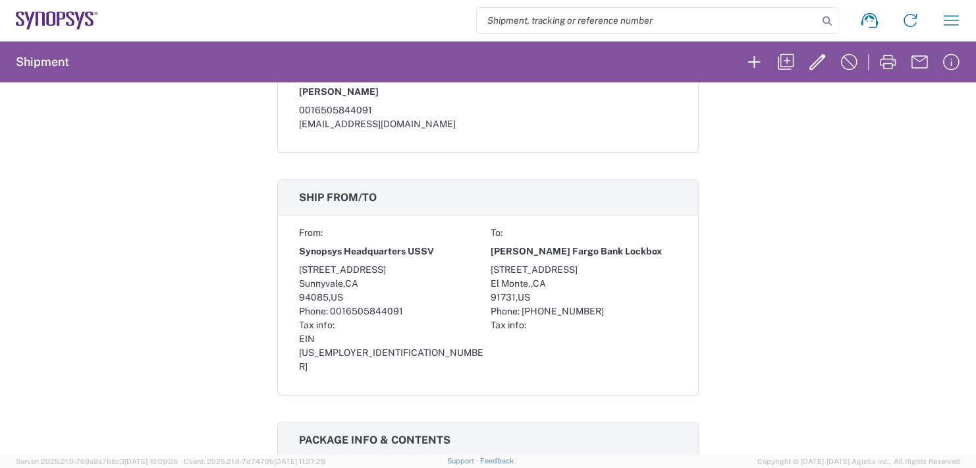 The width and height of the screenshot is (976, 468). Describe the element at coordinates (254, 461) in the screenshot. I see `span: Client: 2025.21.0-7d7479b` at that location.